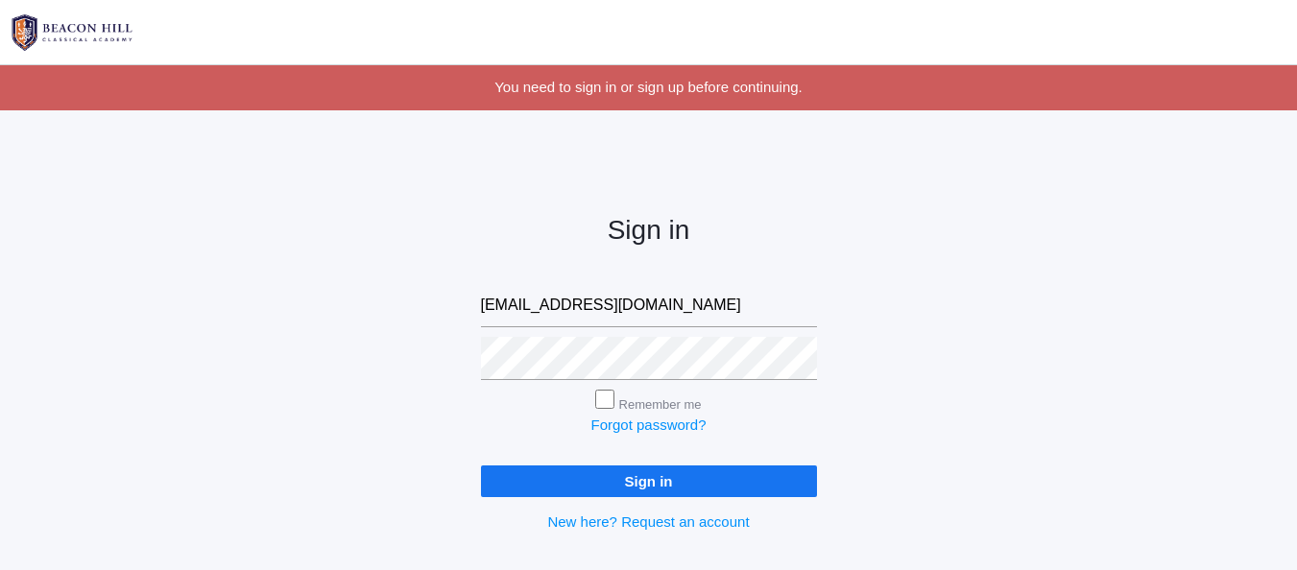  Describe the element at coordinates (648, 424) in the screenshot. I see `a: Forgot password?` at that location.